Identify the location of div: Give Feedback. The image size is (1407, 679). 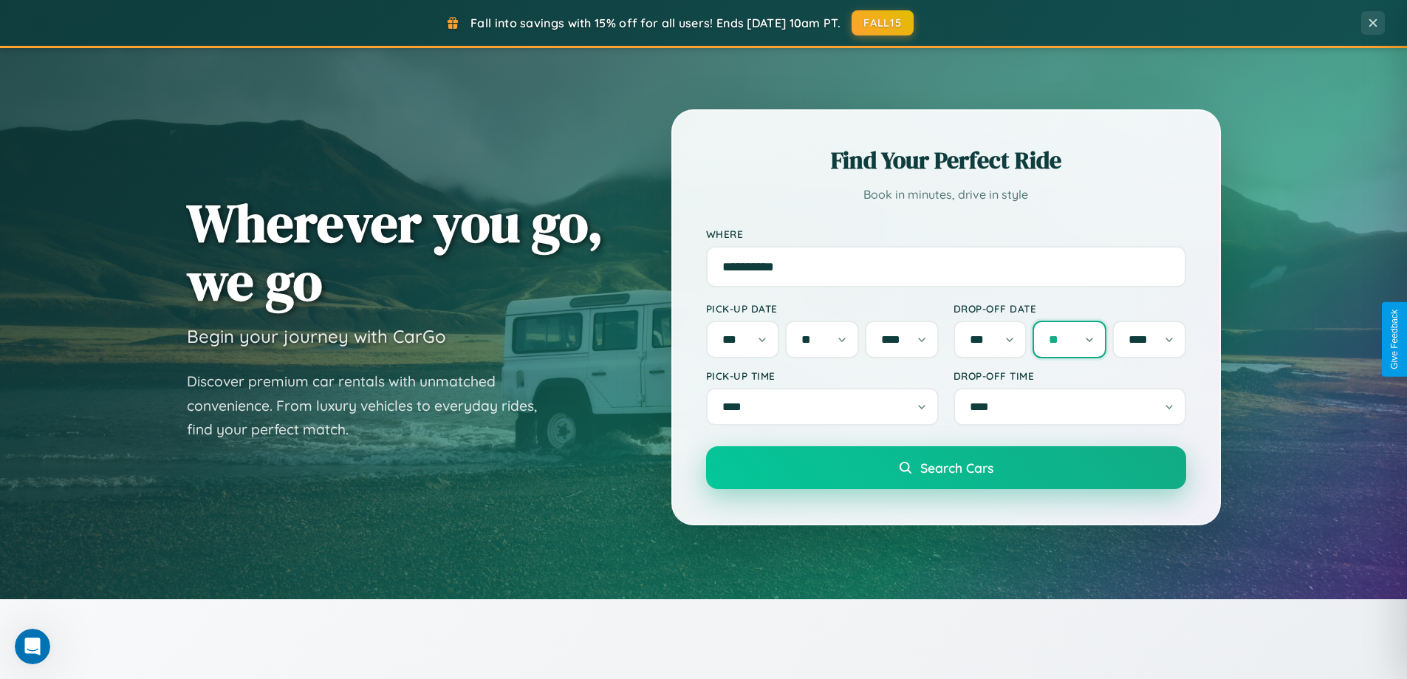
(1394, 339).